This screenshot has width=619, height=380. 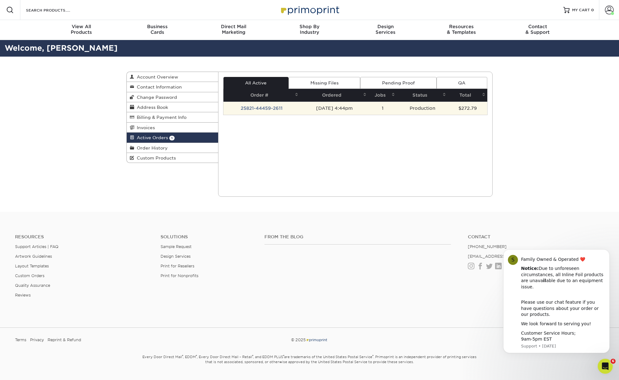 I want to click on div: & Support, so click(x=538, y=29).